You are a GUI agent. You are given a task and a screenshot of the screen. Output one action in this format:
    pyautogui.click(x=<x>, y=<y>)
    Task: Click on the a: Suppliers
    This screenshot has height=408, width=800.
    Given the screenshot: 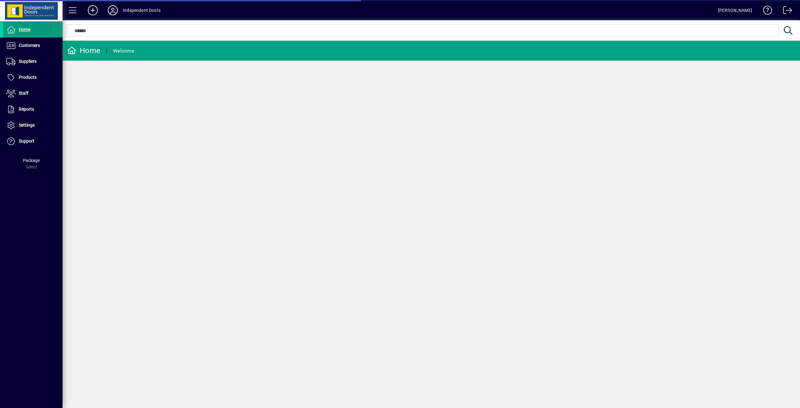 What is the action you would take?
    pyautogui.click(x=33, y=62)
    